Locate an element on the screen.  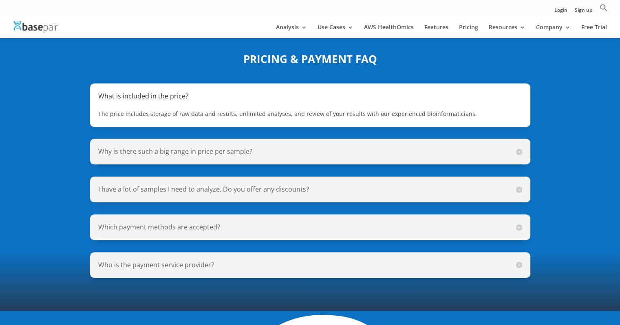
h5: What is included in the price? is located at coordinates (310, 96).